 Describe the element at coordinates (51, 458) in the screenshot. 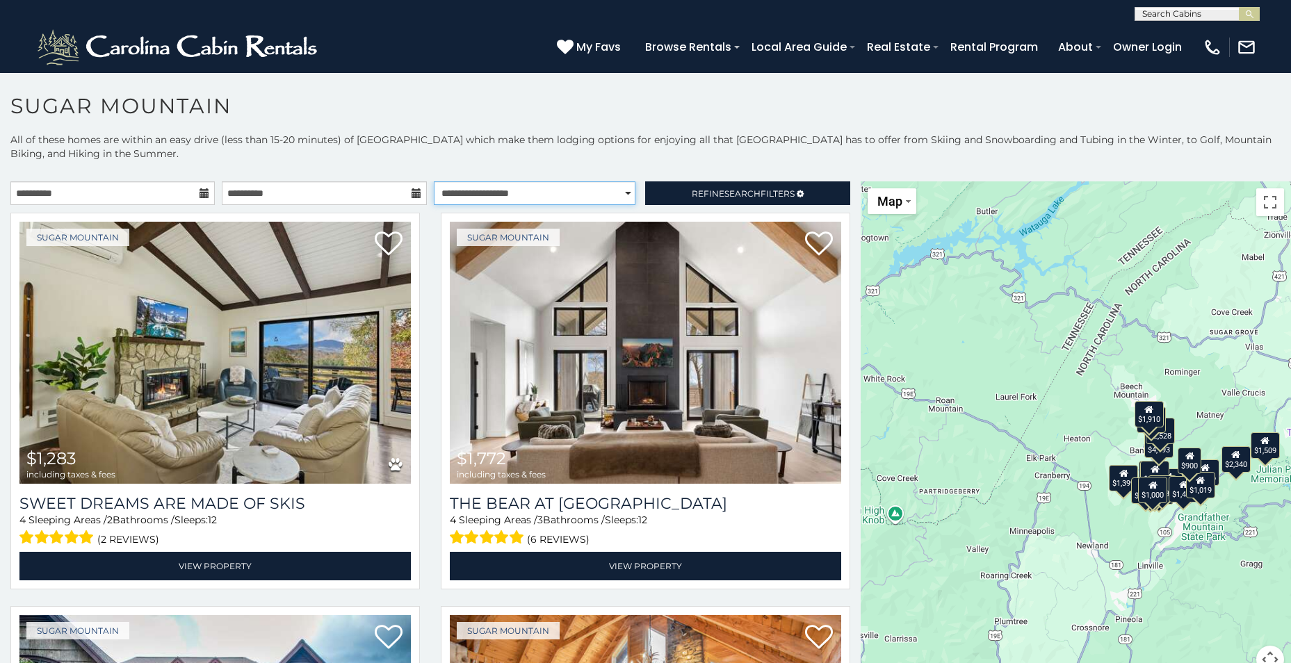

I see `span: $1,283` at that location.